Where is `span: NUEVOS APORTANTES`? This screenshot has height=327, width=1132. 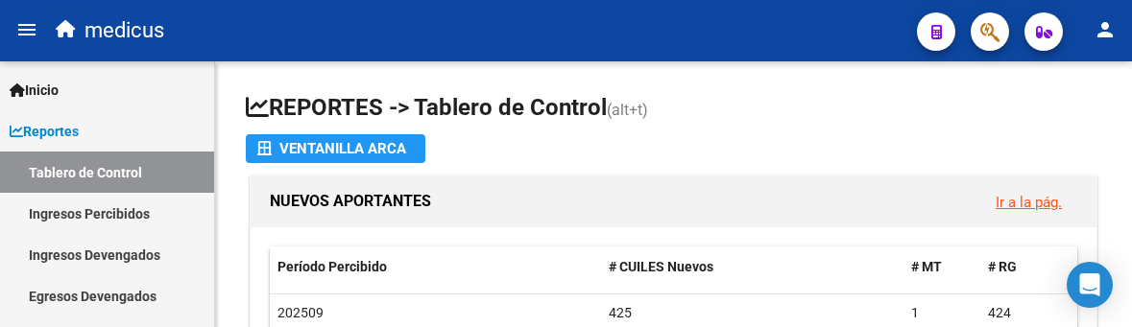
span: NUEVOS APORTANTES is located at coordinates (350, 201).